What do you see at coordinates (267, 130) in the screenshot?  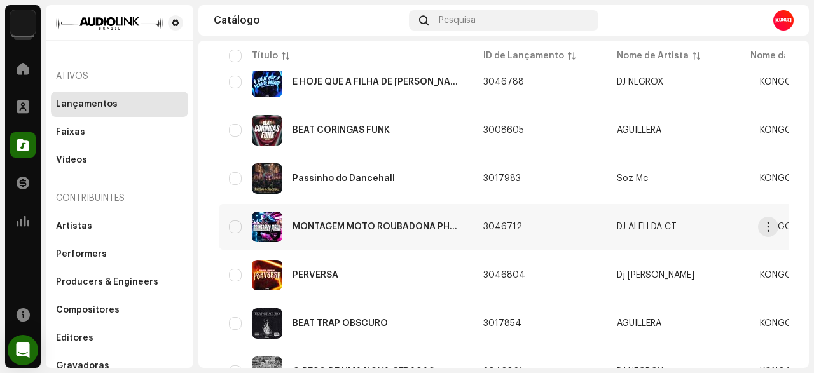 I see `img: f9a99c8b-43cb-454e-9090-4e9abacd3e0e` at bounding box center [267, 130].